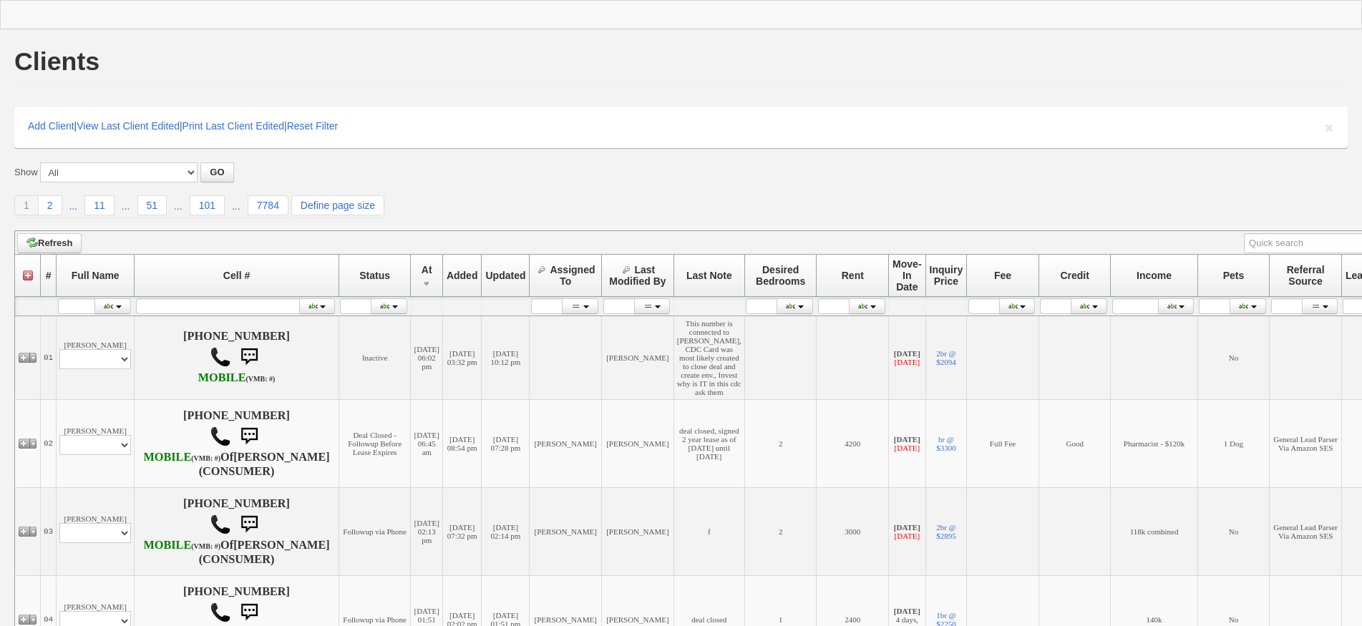 The height and width of the screenshot is (626, 1362). I want to click on a: 51, so click(152, 205).